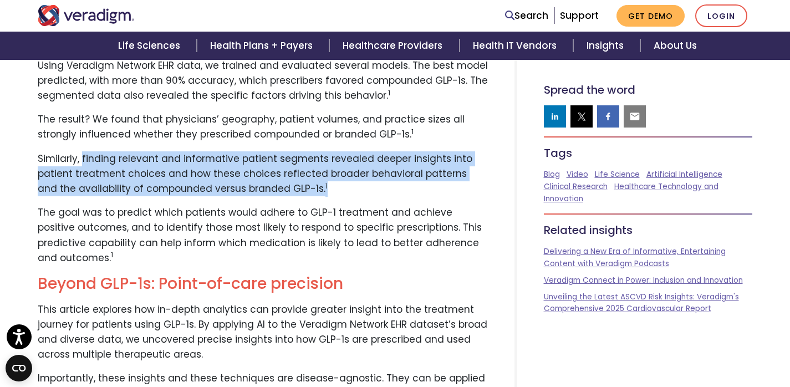 The height and width of the screenshot is (387, 790). I want to click on h5: Tags, so click(648, 153).